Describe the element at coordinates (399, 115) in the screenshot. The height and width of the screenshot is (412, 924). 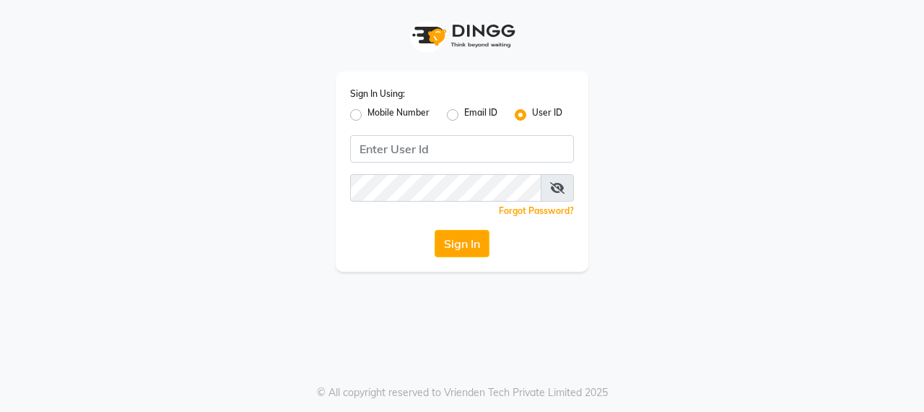
I see `label: Mobile Number` at that location.